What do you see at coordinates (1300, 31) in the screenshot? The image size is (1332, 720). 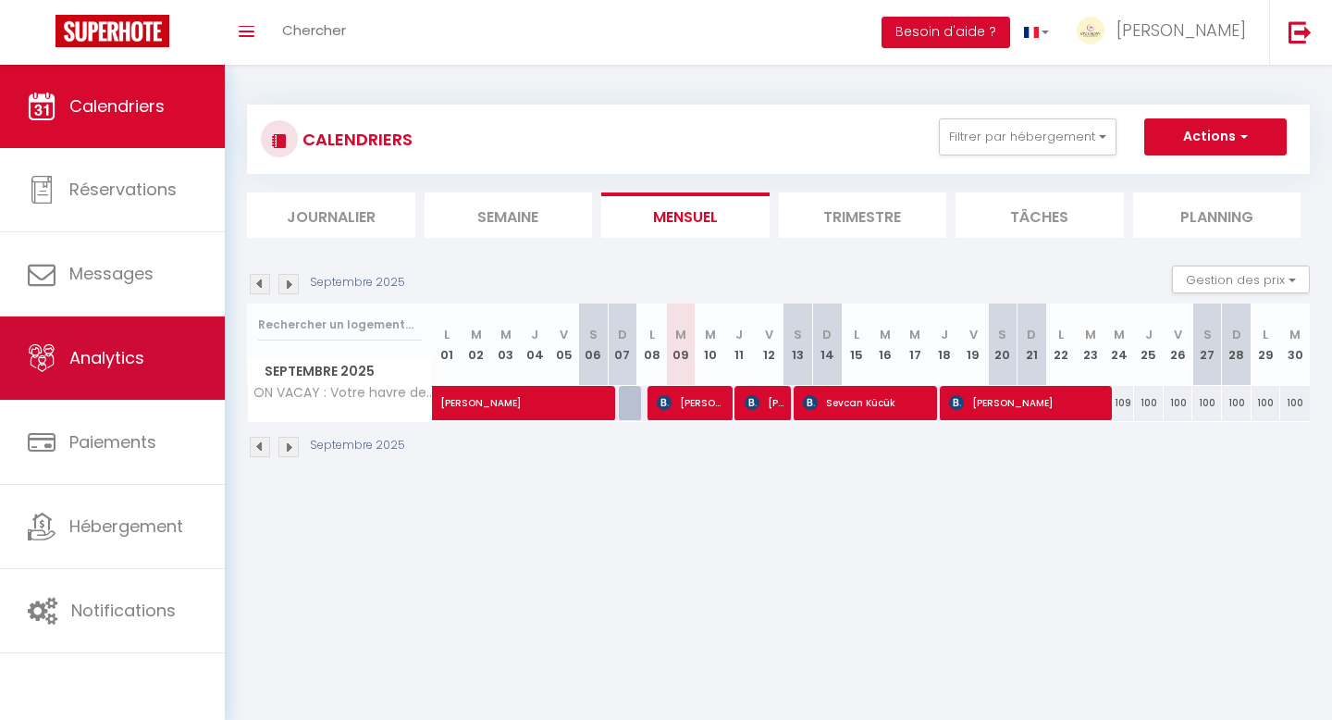 I see `img: logout` at bounding box center [1300, 31].